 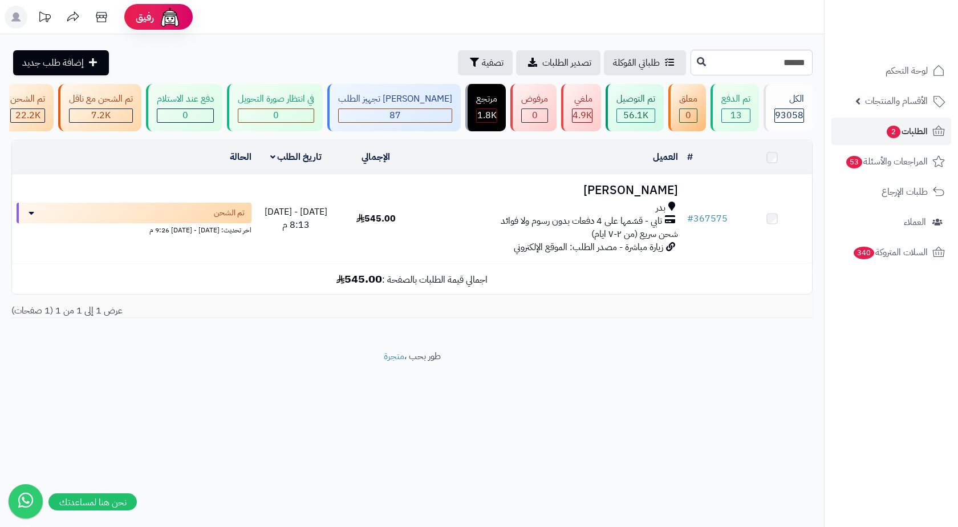 What do you see at coordinates (892, 161) in the screenshot?
I see `a: المراجعات والأسئلة53` at bounding box center [892, 161].